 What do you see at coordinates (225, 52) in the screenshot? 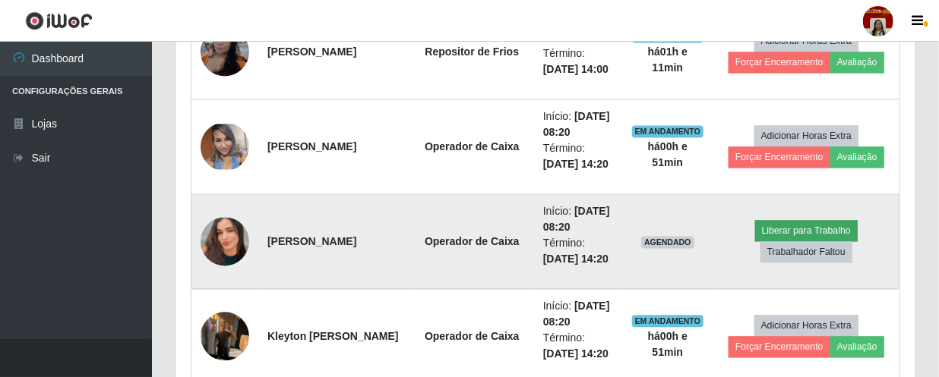
I see `img: 1747071606783.jpeg` at bounding box center [225, 52].